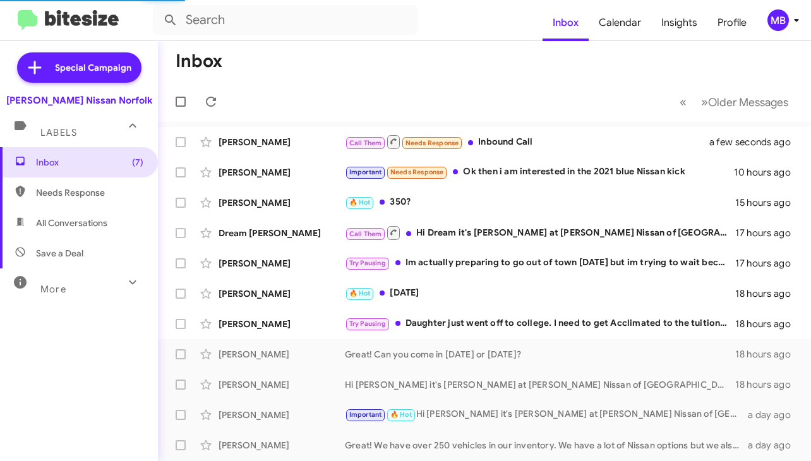  What do you see at coordinates (59, 133) in the screenshot?
I see `span: Labels` at bounding box center [59, 133].